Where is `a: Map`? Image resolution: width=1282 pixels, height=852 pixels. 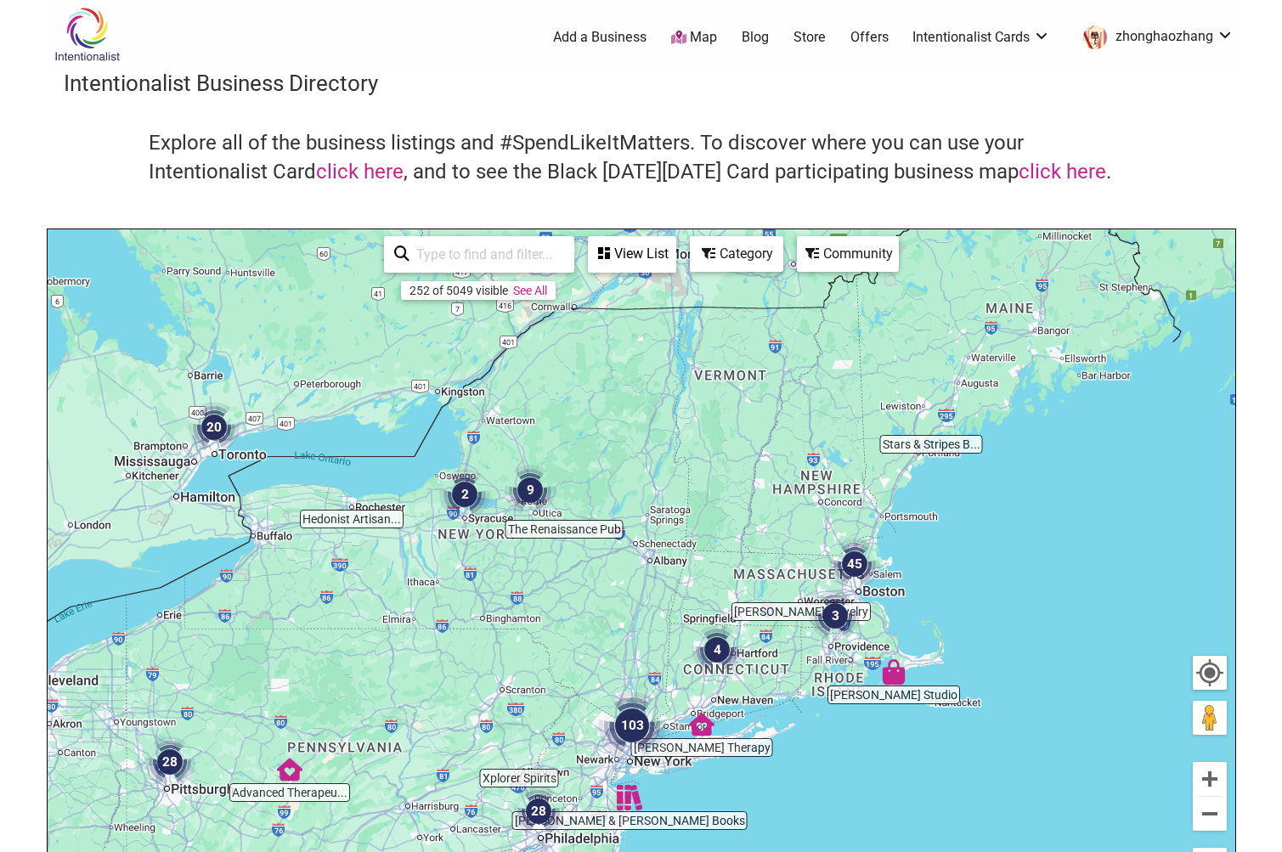
a: Map is located at coordinates (694, 37).